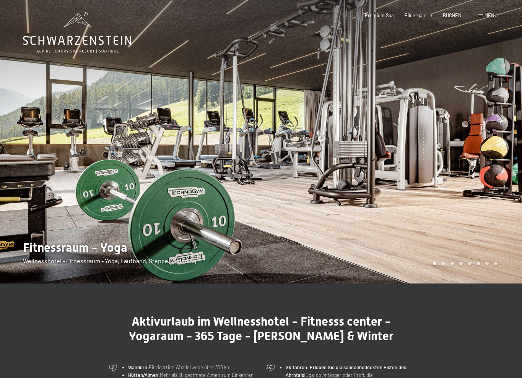 Image resolution: width=522 pixels, height=378 pixels. Describe the element at coordinates (297, 367) in the screenshot. I see `strong: Skifahren:` at that location.